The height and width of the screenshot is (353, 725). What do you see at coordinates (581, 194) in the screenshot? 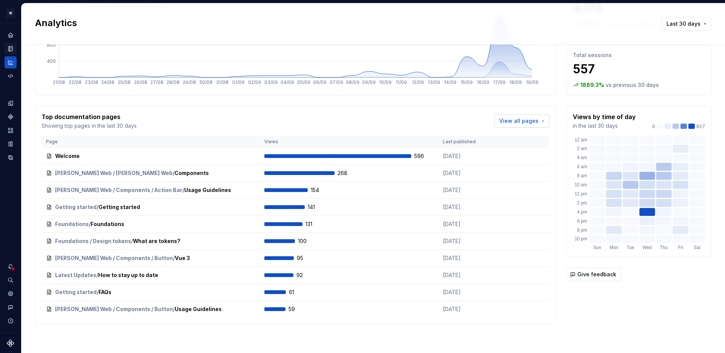
I see `text: 12 pm` at bounding box center [581, 194].